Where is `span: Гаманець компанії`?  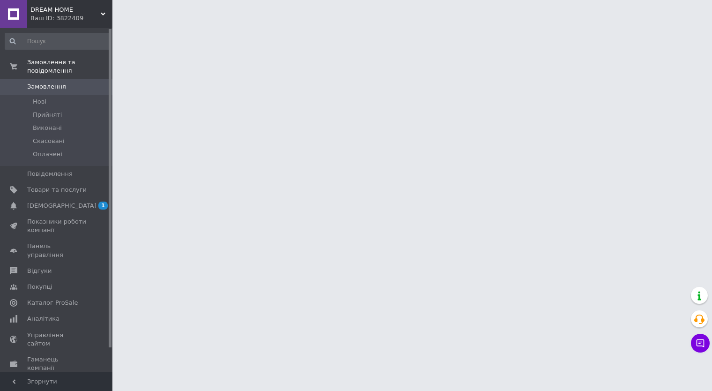 span: Гаманець компанії is located at coordinates (57, 363).